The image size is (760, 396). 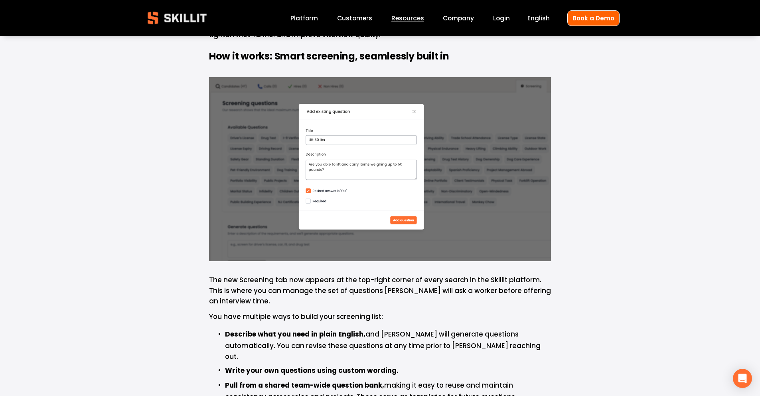 What do you see at coordinates (502, 18) in the screenshot?
I see `a: Login` at bounding box center [502, 18].